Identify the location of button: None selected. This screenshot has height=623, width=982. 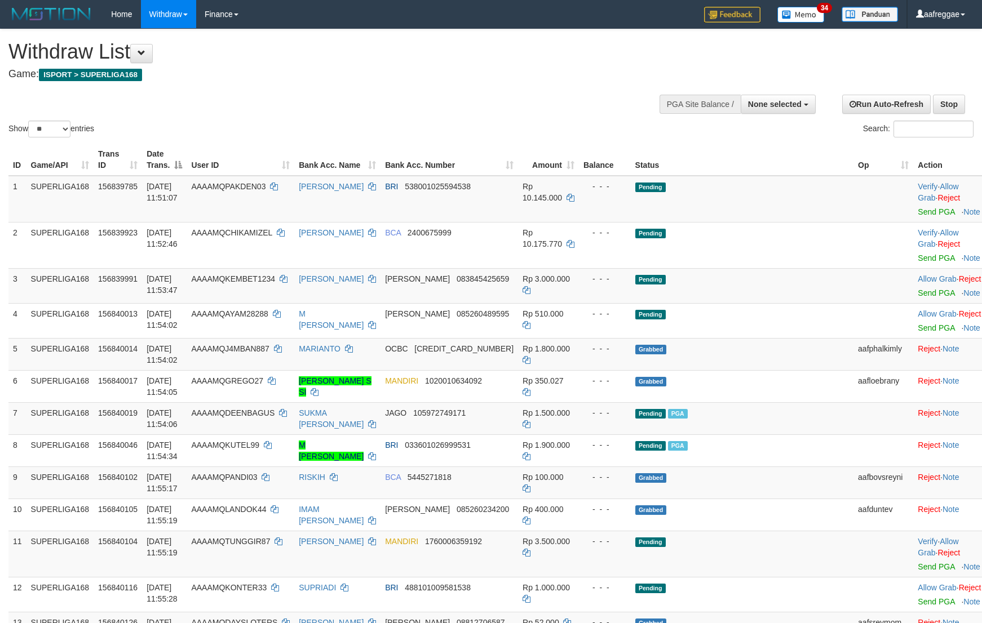
(778, 104).